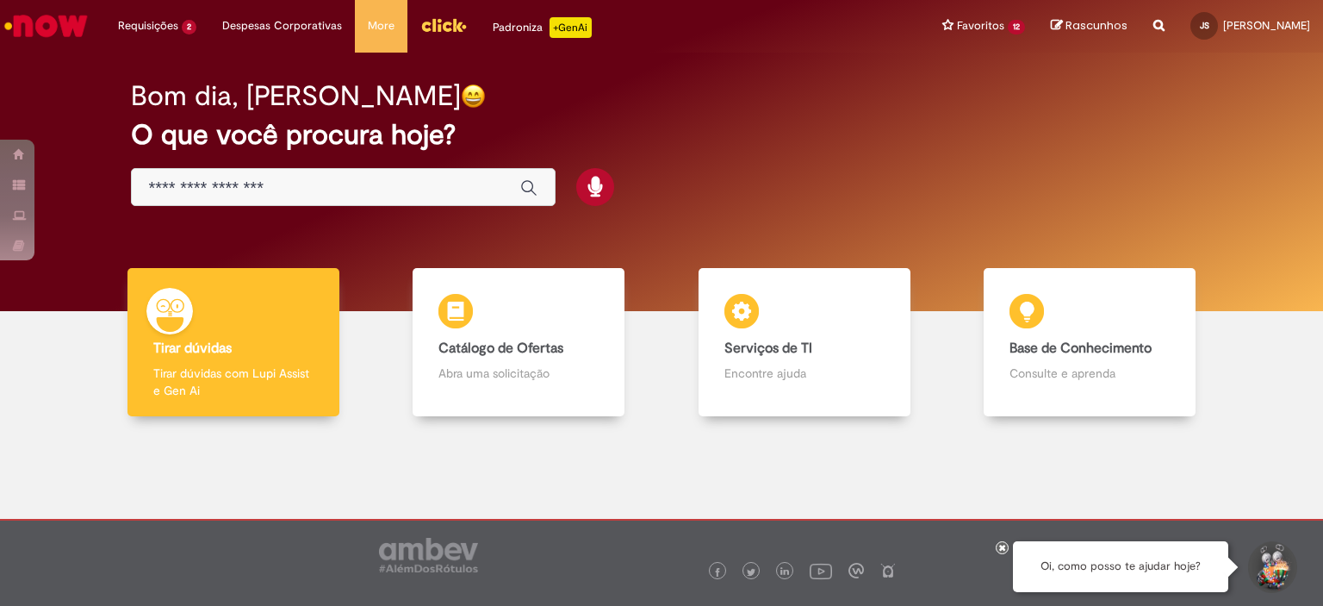  Describe the element at coordinates (1080, 348) in the screenshot. I see `b: Base de Conhecimento` at that location.